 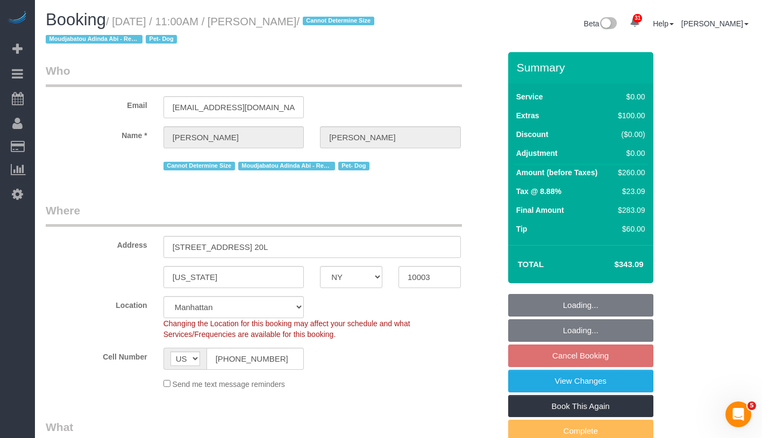 I want to click on label: Cell Number, so click(x=96, y=355).